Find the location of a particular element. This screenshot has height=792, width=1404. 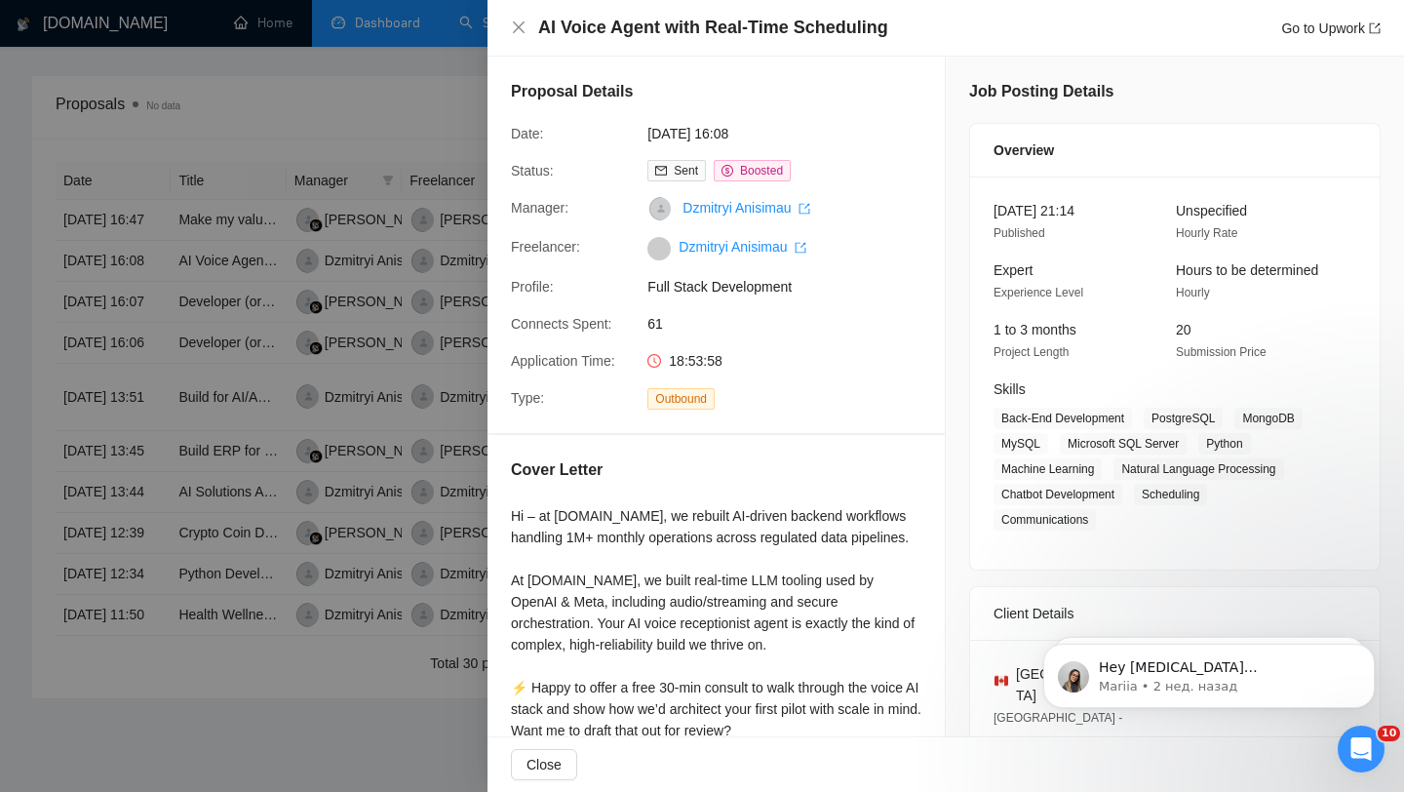

span: Experience Level is located at coordinates (1039, 293).